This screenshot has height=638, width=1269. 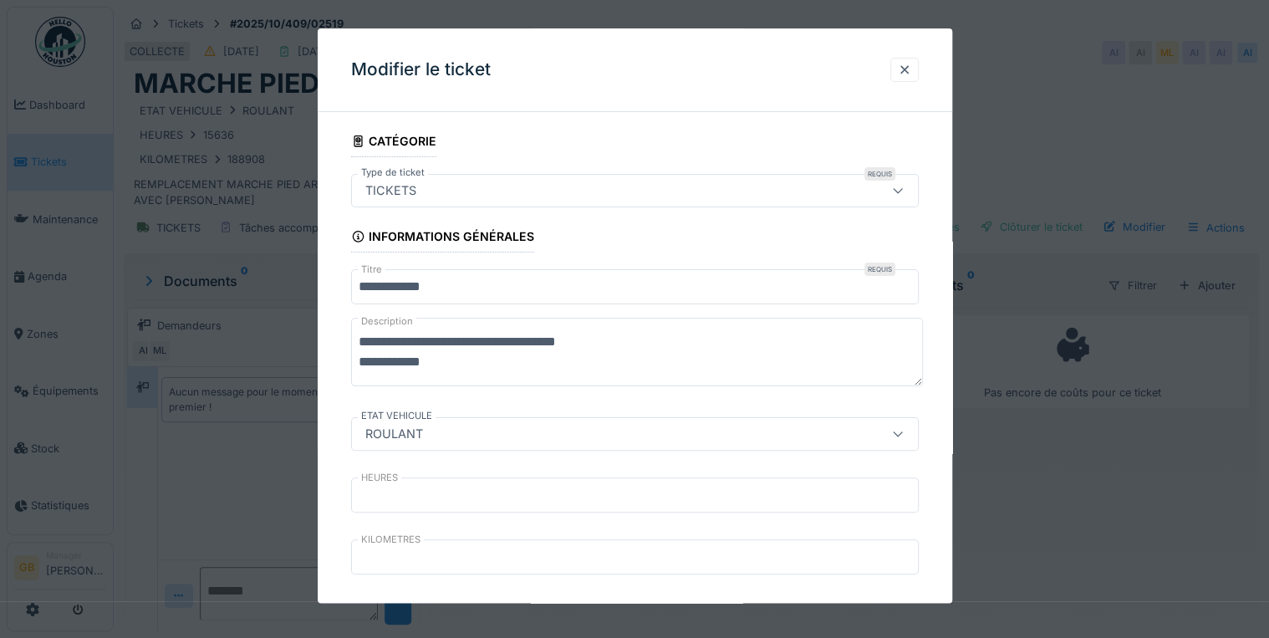 What do you see at coordinates (443, 238) in the screenshot?
I see `div: Informations générales` at bounding box center [443, 238].